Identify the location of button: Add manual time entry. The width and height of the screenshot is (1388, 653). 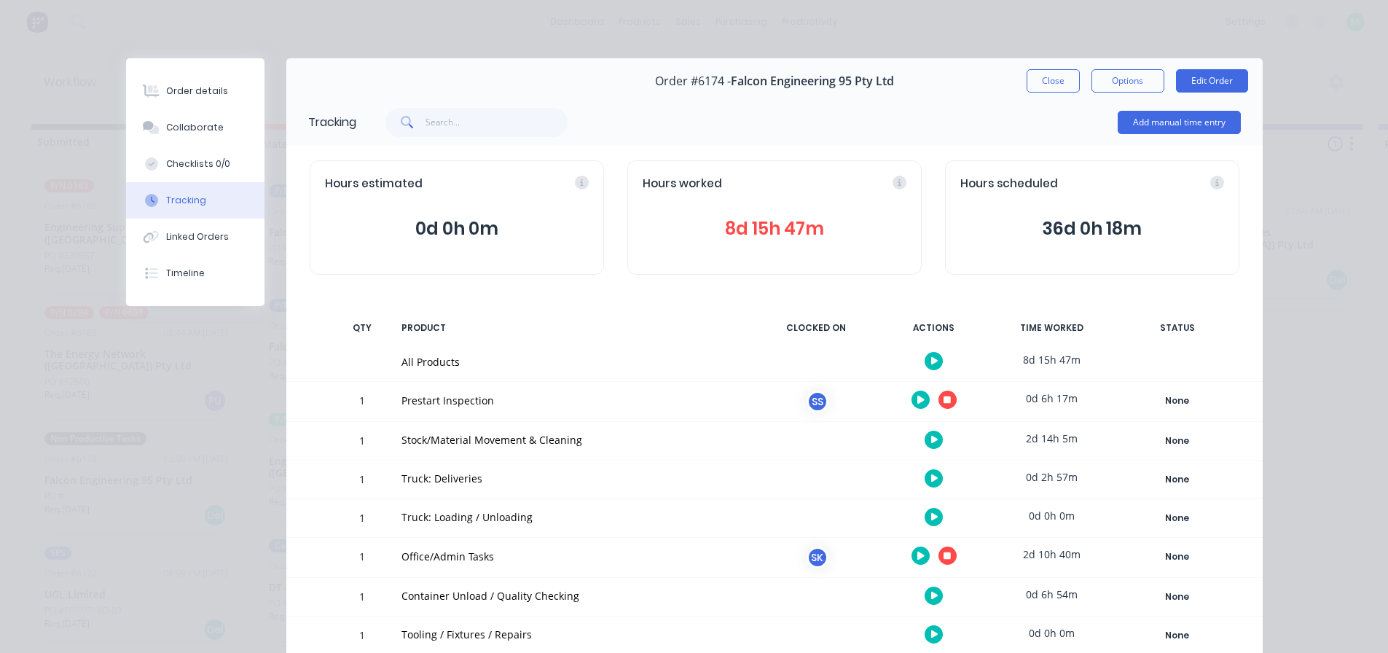
(1179, 122).